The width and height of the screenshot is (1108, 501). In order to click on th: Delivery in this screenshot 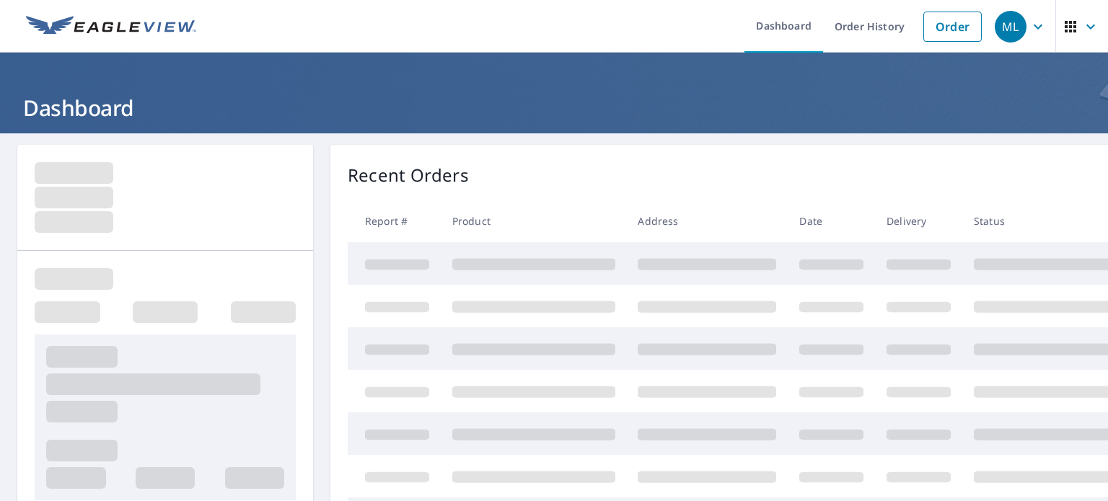, I will do `click(918, 221)`.